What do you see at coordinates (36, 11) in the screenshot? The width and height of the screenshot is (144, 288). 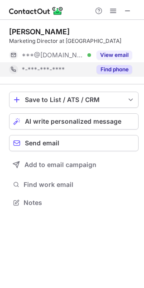 I see `img: ContactOut v5.3.10` at bounding box center [36, 11].